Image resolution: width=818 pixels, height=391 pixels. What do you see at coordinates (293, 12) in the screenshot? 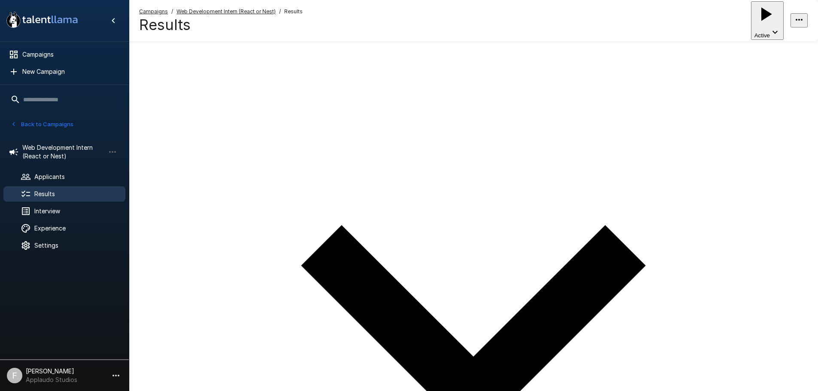
I see `span: Results` at bounding box center [293, 12].